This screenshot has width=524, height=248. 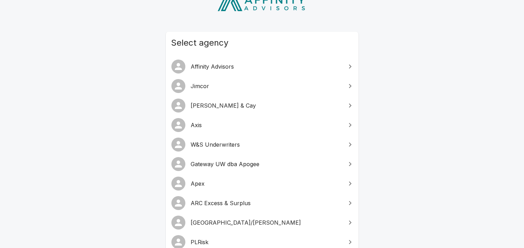 I want to click on a: Apex, so click(x=262, y=184).